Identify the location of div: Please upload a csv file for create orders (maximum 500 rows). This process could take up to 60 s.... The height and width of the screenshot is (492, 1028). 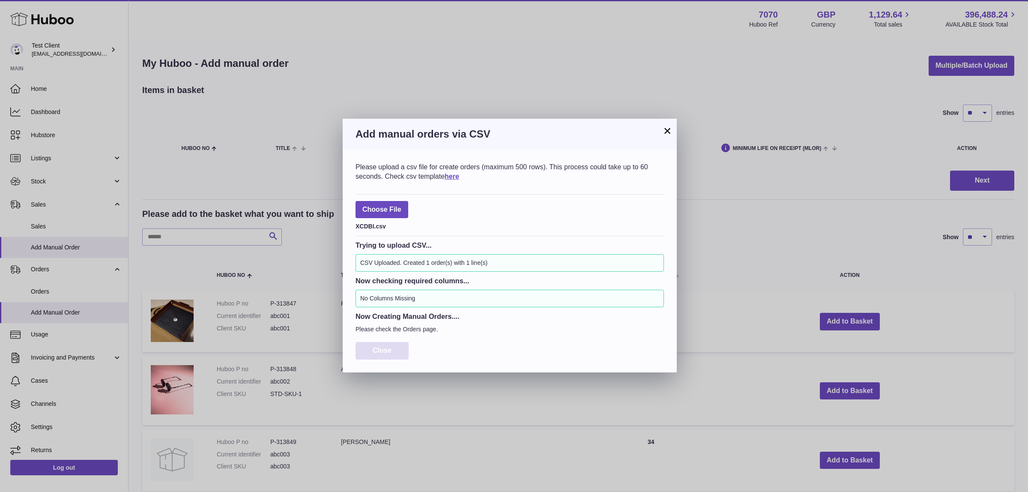
(510, 171).